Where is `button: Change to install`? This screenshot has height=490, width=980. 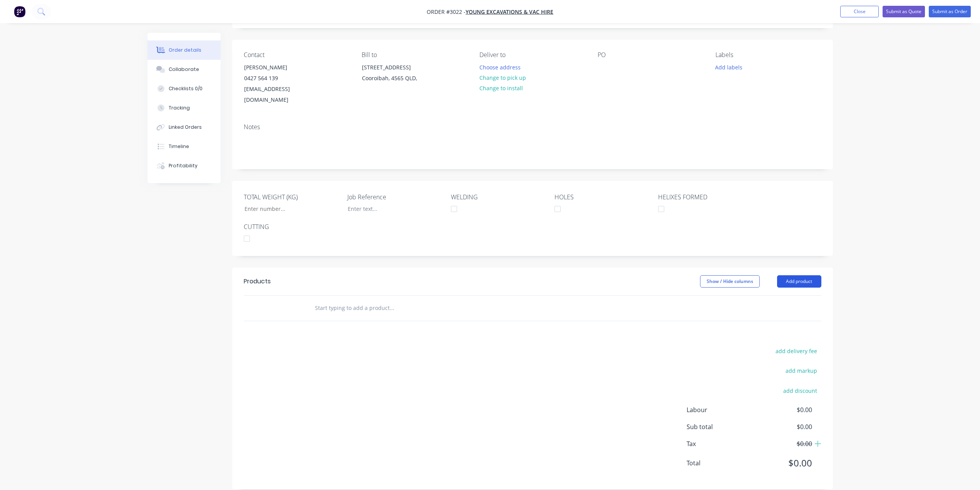
button: Change to install is located at coordinates (501, 88).